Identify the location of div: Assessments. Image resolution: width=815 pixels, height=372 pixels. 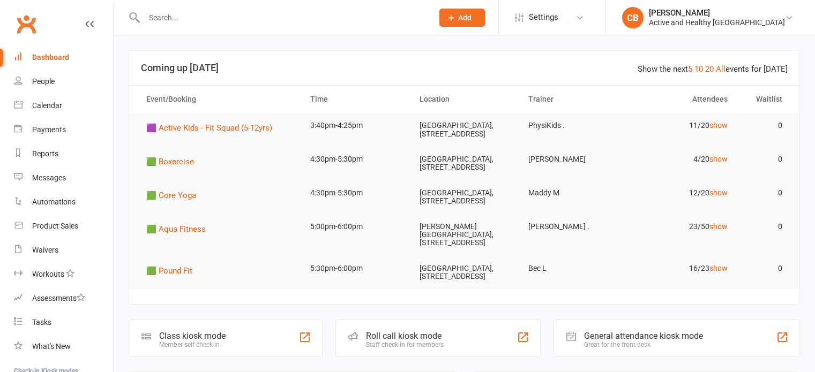
(58, 299).